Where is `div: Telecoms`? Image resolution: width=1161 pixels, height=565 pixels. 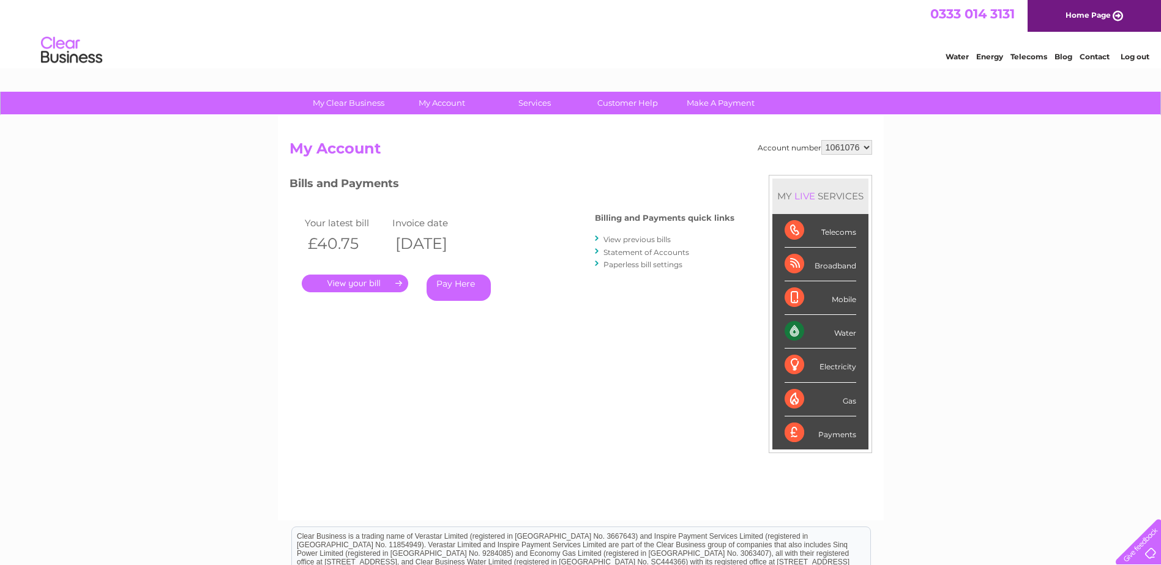
div: Telecoms is located at coordinates (820, 231).